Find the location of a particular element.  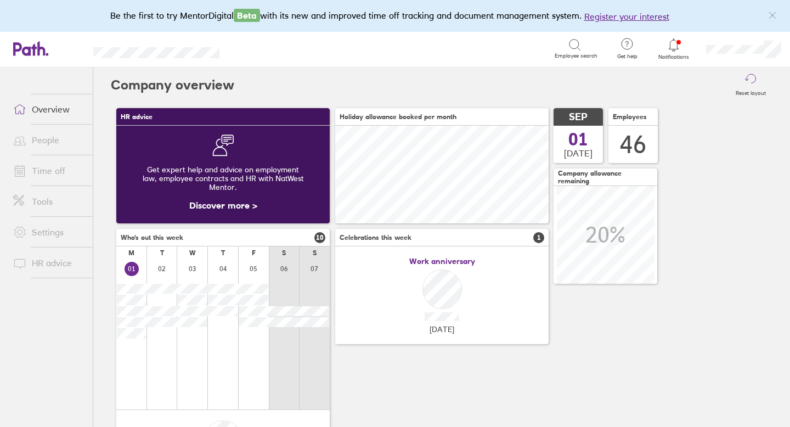

span: Notifications is located at coordinates (674, 57).